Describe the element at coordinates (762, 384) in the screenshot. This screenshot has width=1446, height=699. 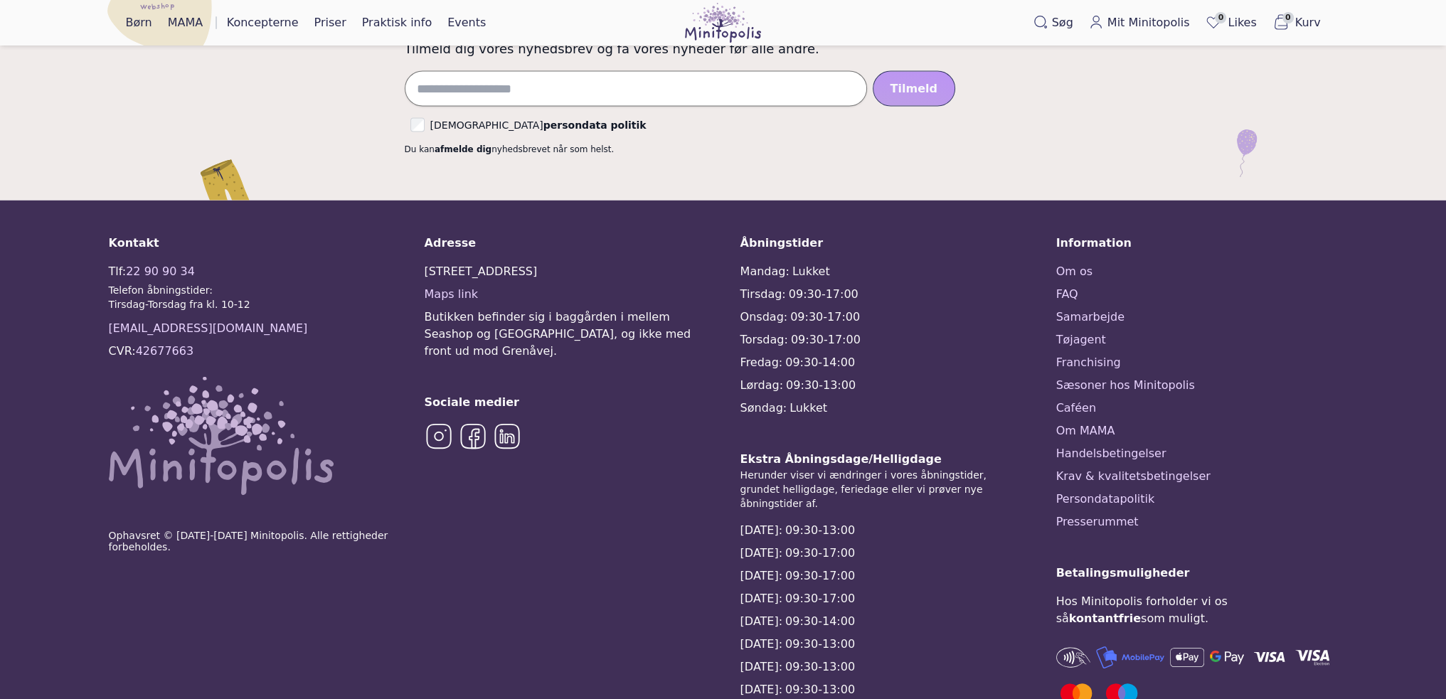
I see `span: Lørdag:` at that location.